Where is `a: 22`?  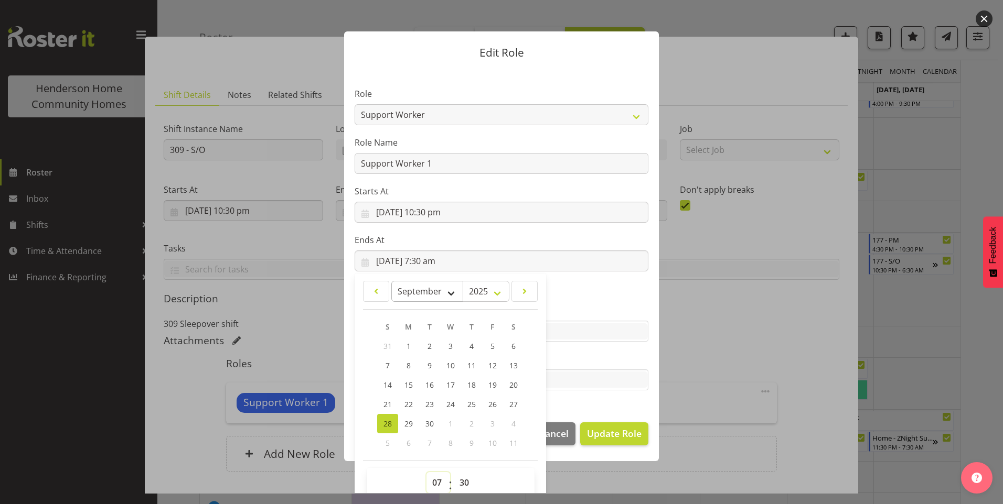
a: 22 is located at coordinates (409, 404).